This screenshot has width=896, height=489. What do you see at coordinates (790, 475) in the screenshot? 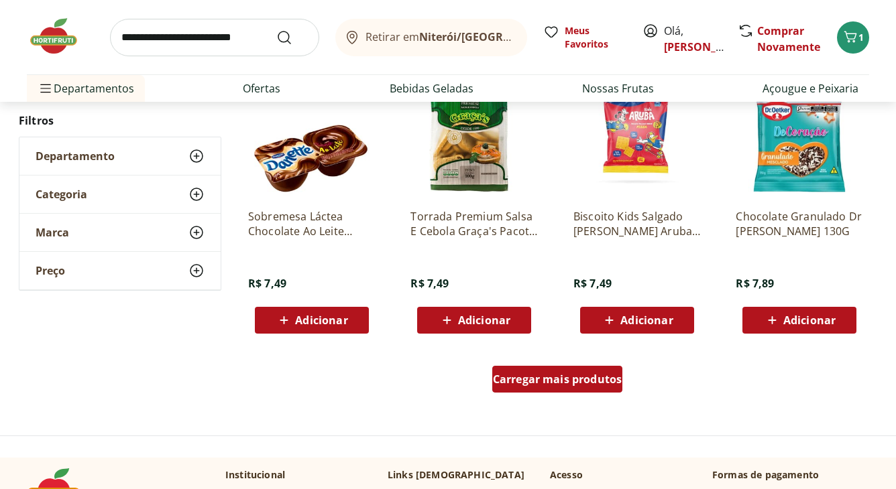
I see `p: Formas de pagamento` at bounding box center [790, 475].